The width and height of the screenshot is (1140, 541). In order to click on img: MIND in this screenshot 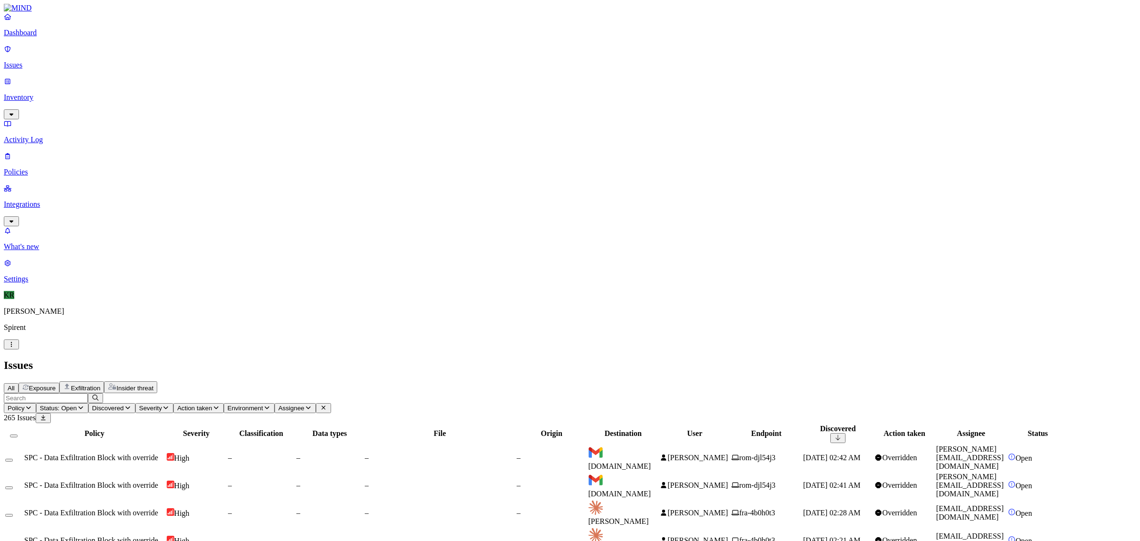, I will do `click(18, 8)`.